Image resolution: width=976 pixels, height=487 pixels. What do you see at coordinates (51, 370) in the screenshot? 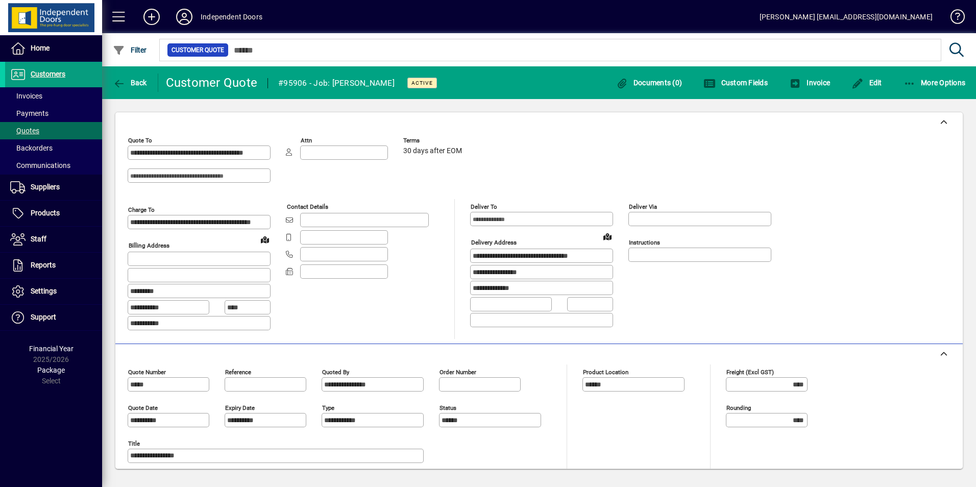
I see `span: Package` at bounding box center [51, 370].